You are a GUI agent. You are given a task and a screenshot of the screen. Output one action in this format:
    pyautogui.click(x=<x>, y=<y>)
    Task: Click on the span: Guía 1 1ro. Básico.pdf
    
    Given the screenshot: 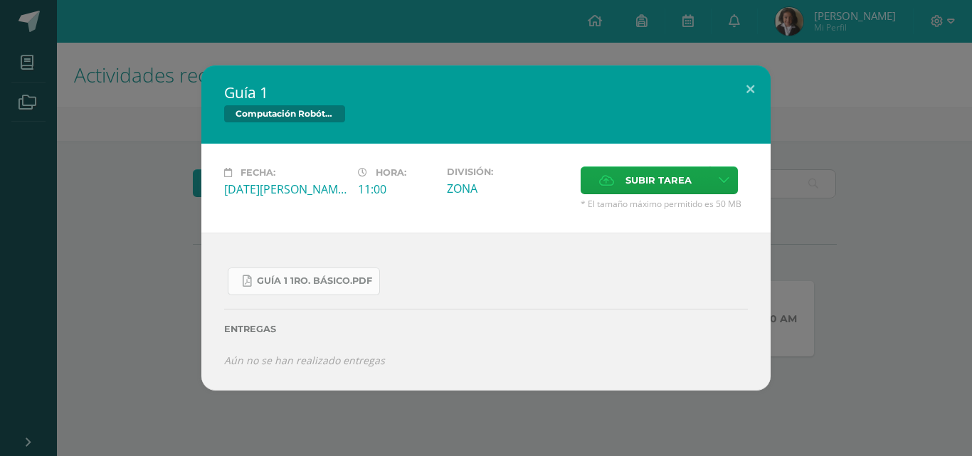 What is the action you would take?
    pyautogui.click(x=315, y=281)
    